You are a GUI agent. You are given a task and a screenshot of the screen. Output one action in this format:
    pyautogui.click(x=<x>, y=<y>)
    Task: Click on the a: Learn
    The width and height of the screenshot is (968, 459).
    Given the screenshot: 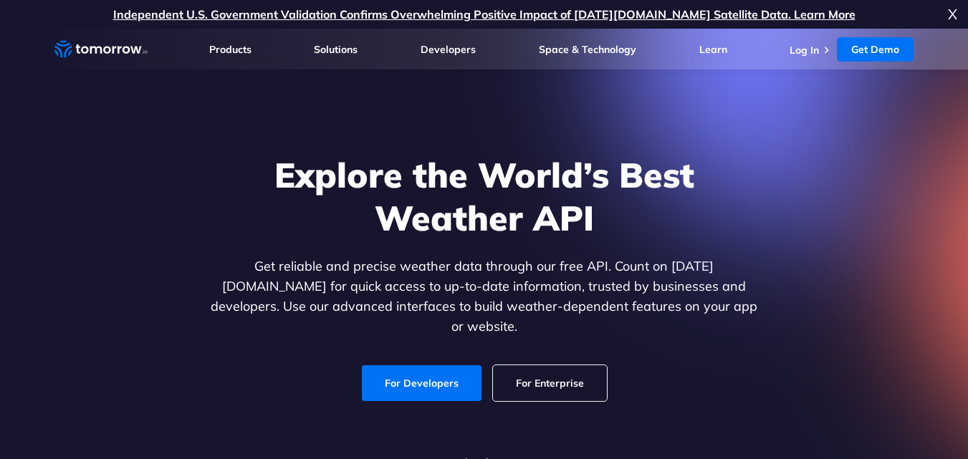 What is the action you would take?
    pyautogui.click(x=713, y=49)
    